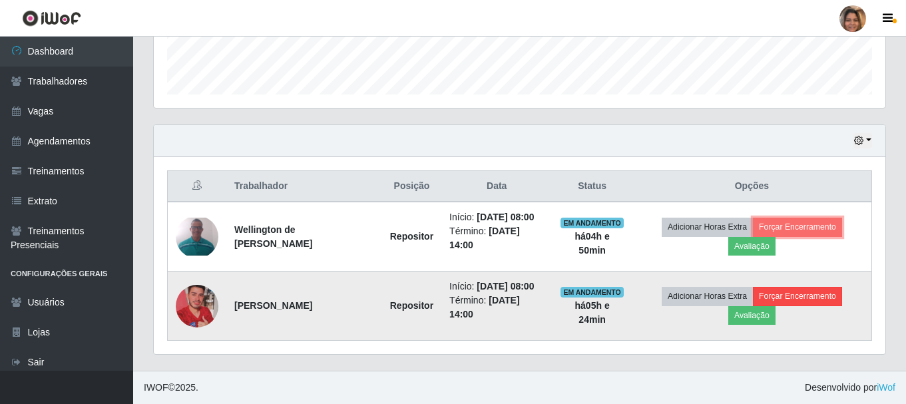 Image resolution: width=906 pixels, height=404 pixels. Describe the element at coordinates (592, 243) in the screenshot. I see `strong: há 04 h e 50 min` at that location.